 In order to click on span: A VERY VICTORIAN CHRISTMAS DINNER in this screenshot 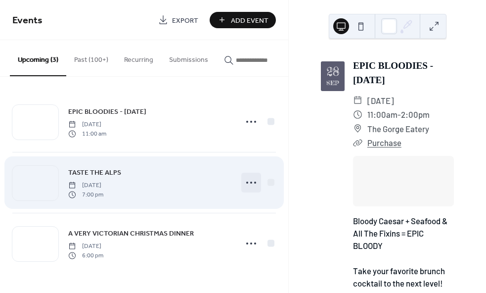, I will do `click(131, 233)`.